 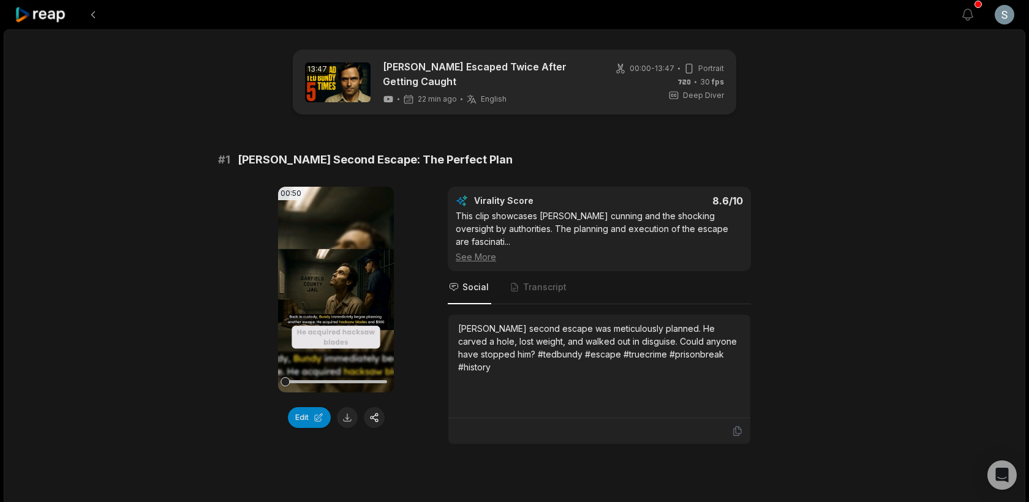 What do you see at coordinates (437, 99) in the screenshot?
I see `span: 22 min ago` at bounding box center [437, 99].